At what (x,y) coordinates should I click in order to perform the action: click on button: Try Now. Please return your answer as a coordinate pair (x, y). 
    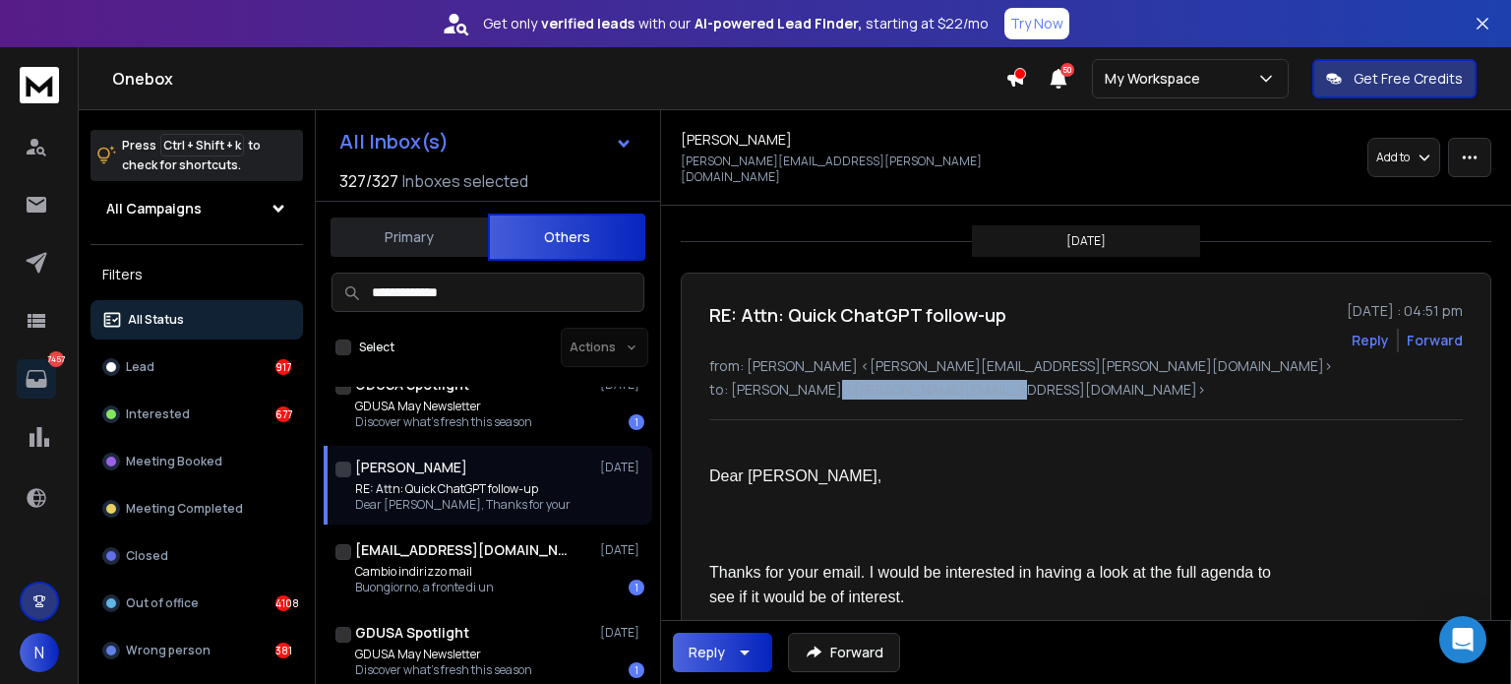
    Looking at the image, I should click on (1037, 24).